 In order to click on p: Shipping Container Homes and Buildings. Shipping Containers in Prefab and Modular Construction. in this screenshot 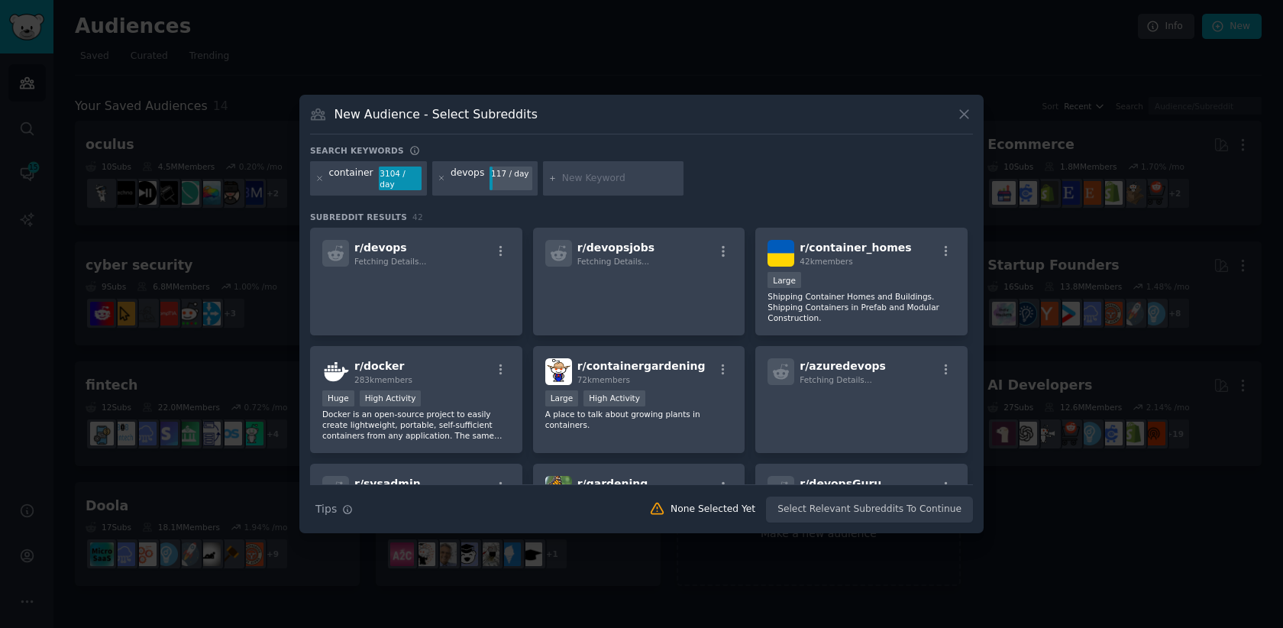, I will do `click(861, 307)`.